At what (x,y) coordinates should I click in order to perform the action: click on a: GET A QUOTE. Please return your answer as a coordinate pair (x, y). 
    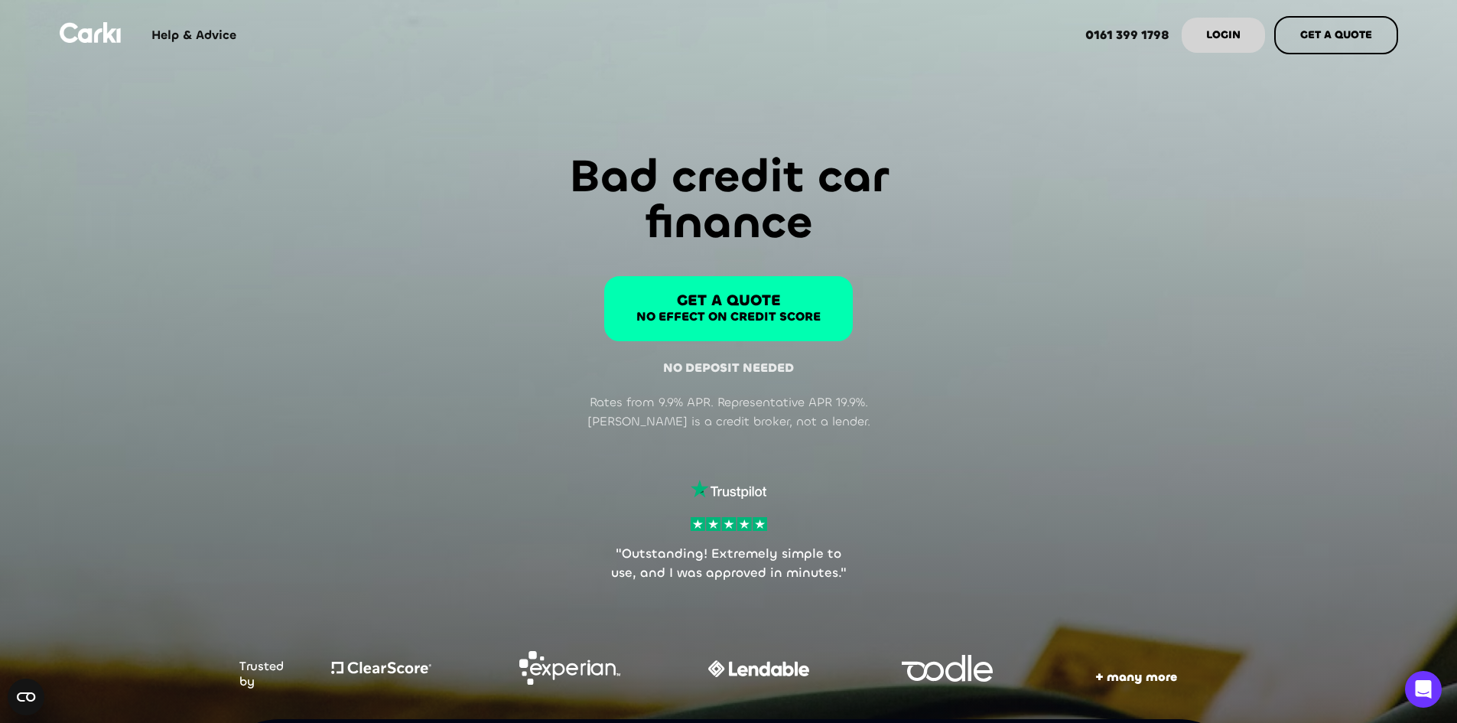
    Looking at the image, I should click on (1336, 35).